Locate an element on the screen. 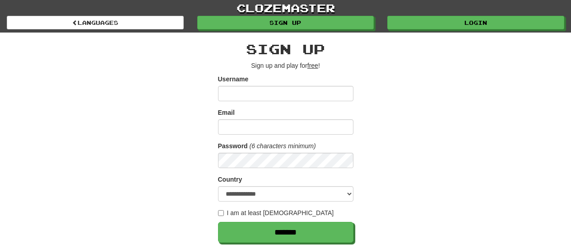 The height and width of the screenshot is (249, 571). label: Email is located at coordinates (226, 112).